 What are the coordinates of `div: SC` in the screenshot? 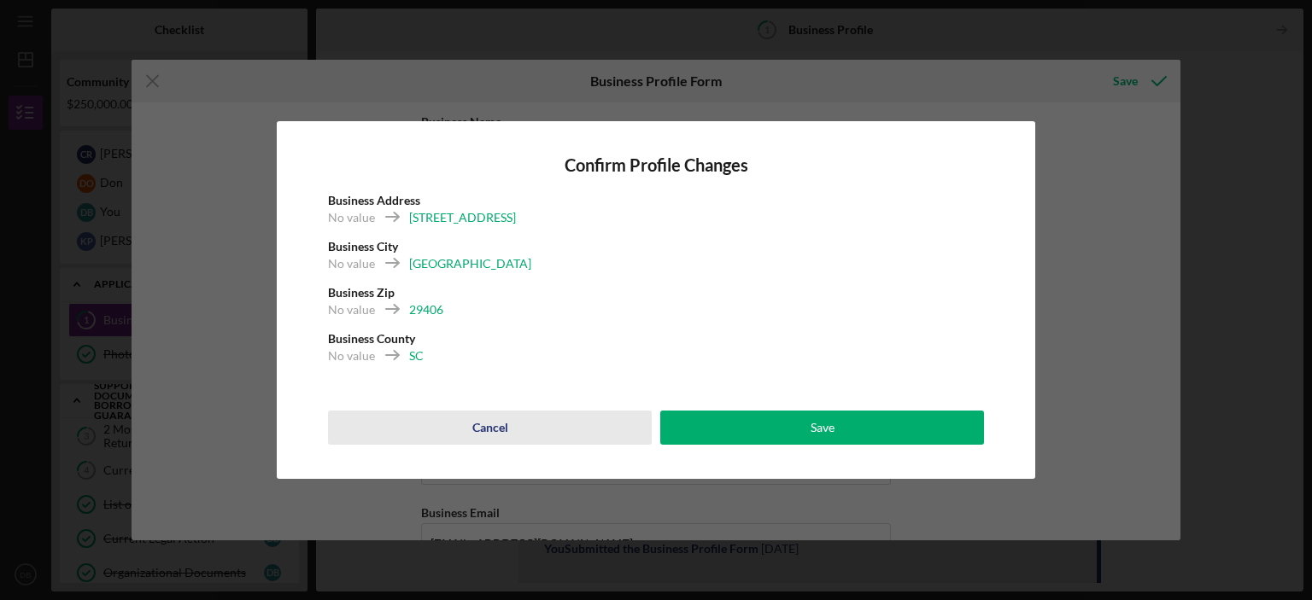 It's located at (416, 356).